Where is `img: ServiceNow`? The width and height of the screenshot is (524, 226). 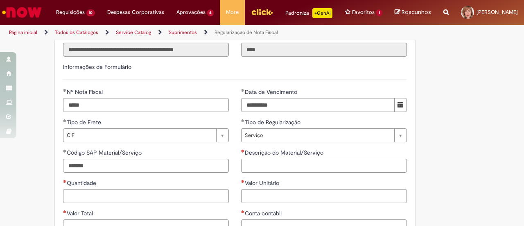 img: ServiceNow is located at coordinates (22, 12).